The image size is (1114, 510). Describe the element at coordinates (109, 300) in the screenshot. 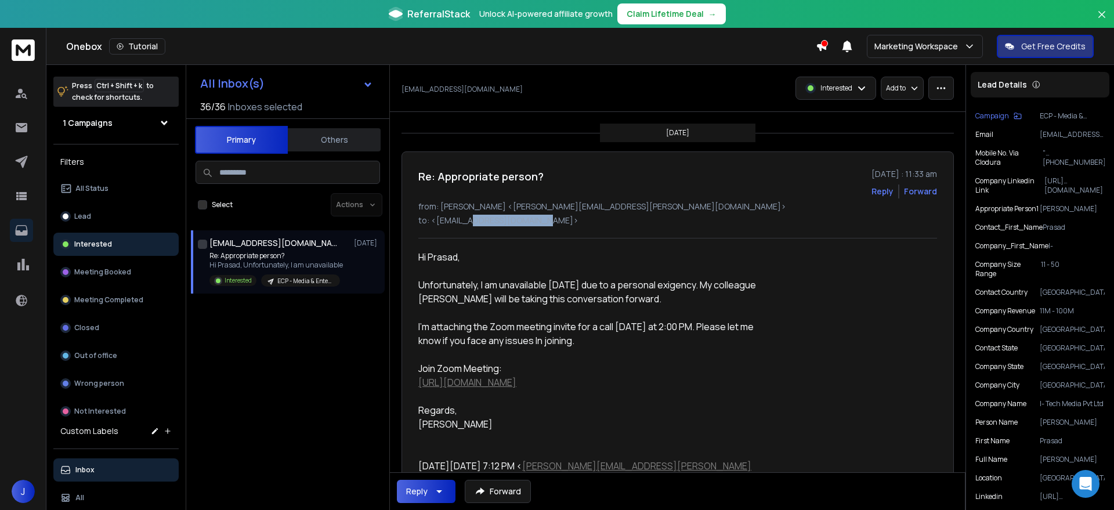

I see `p: Meeting Completed` at that location.